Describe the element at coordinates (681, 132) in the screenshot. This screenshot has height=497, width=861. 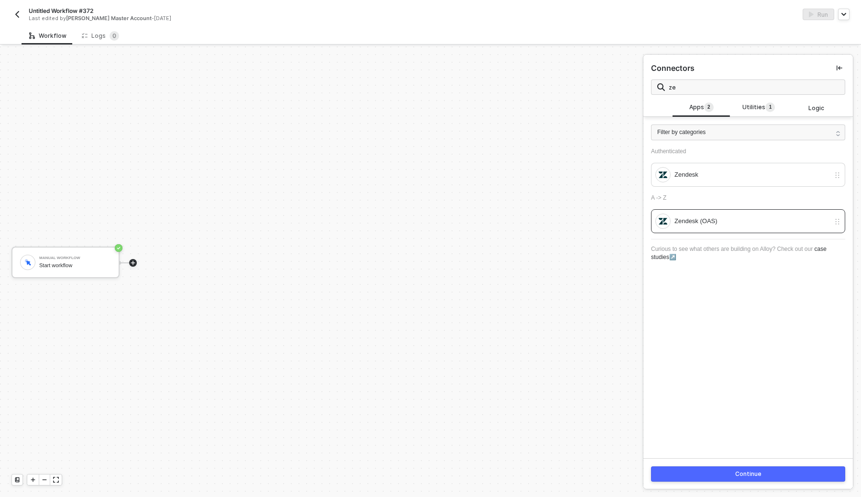
I see `span: Filter by categories` at that location.